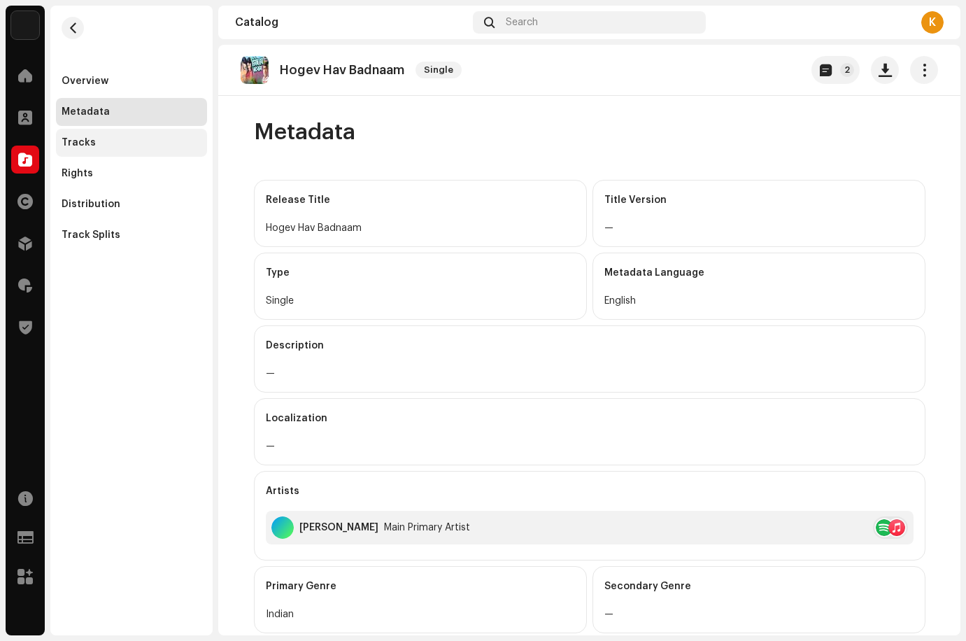 This screenshot has height=641, width=966. What do you see at coordinates (759, 586) in the screenshot?
I see `div: Secondary Genre` at bounding box center [759, 586].